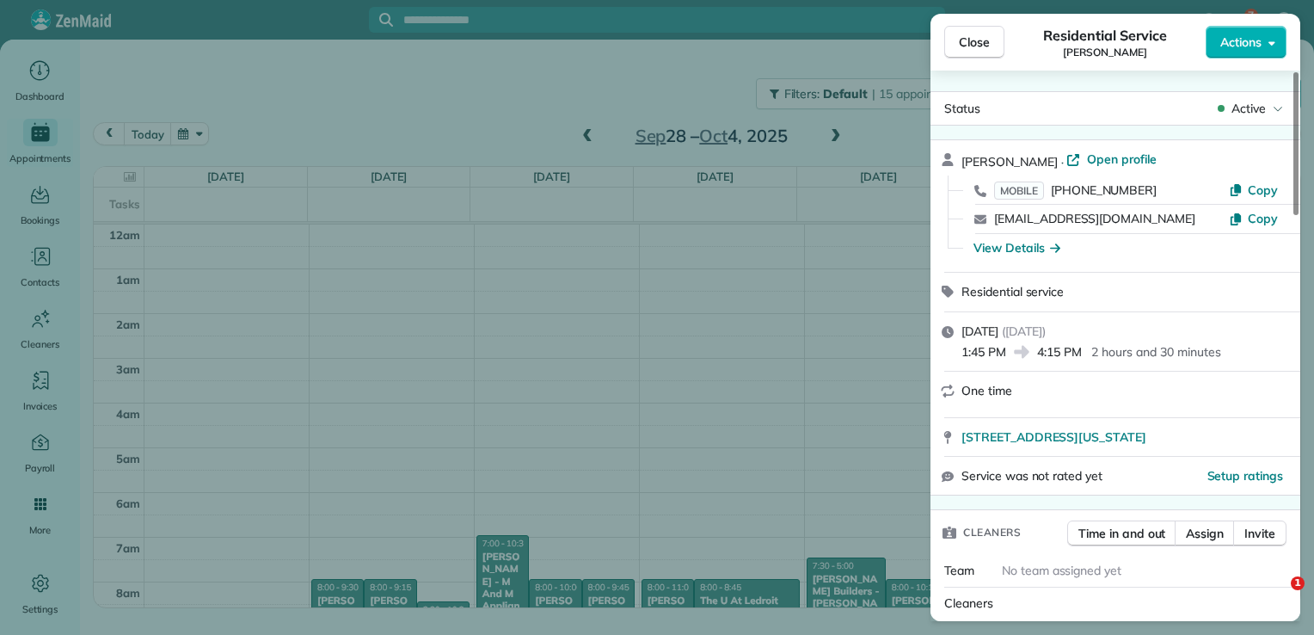 This screenshot has height=635, width=1314. What do you see at coordinates (1060, 352) in the screenshot?
I see `span: 4:15 PM` at bounding box center [1060, 352].